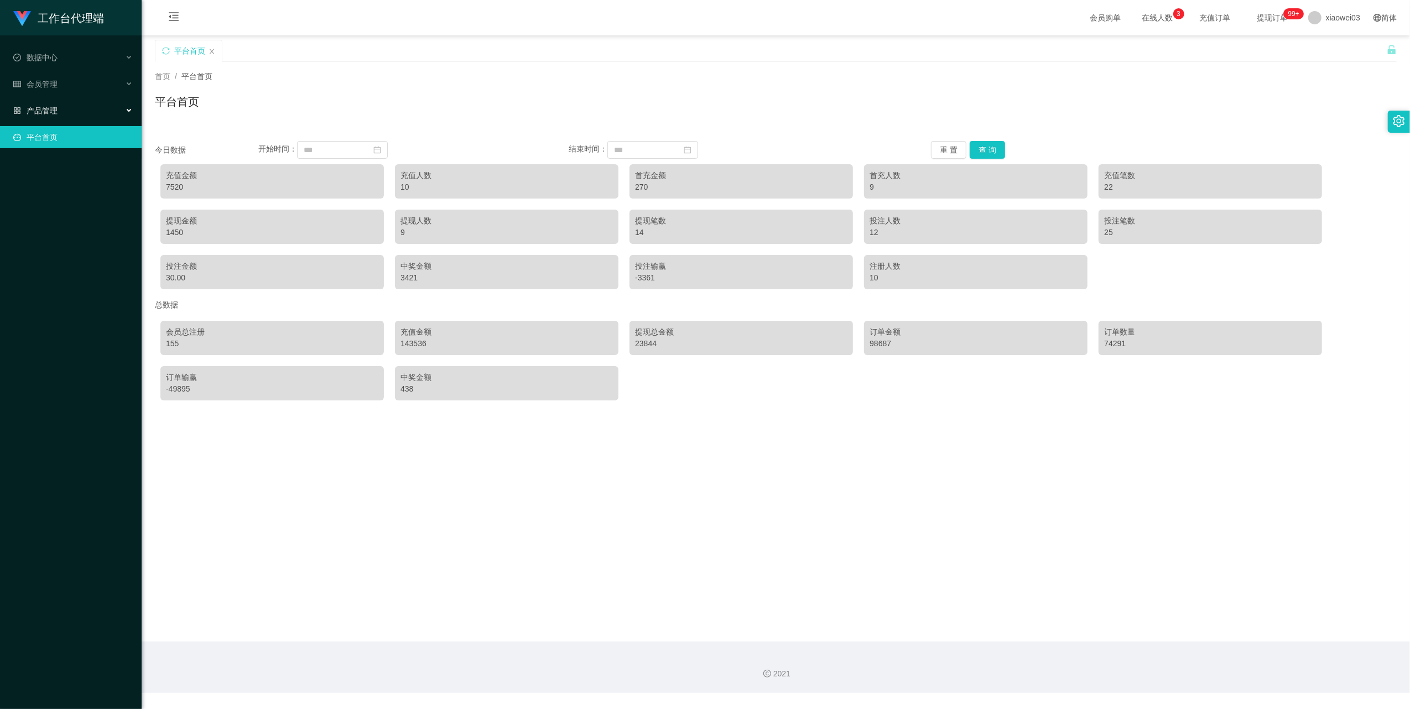  What do you see at coordinates (987, 150) in the screenshot?
I see `button: 查 询` at bounding box center [987, 150].